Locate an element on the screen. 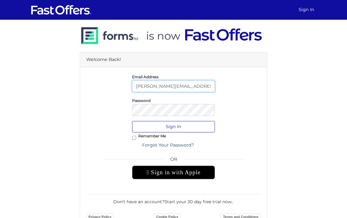  div: Welcome Back! is located at coordinates (174, 60).